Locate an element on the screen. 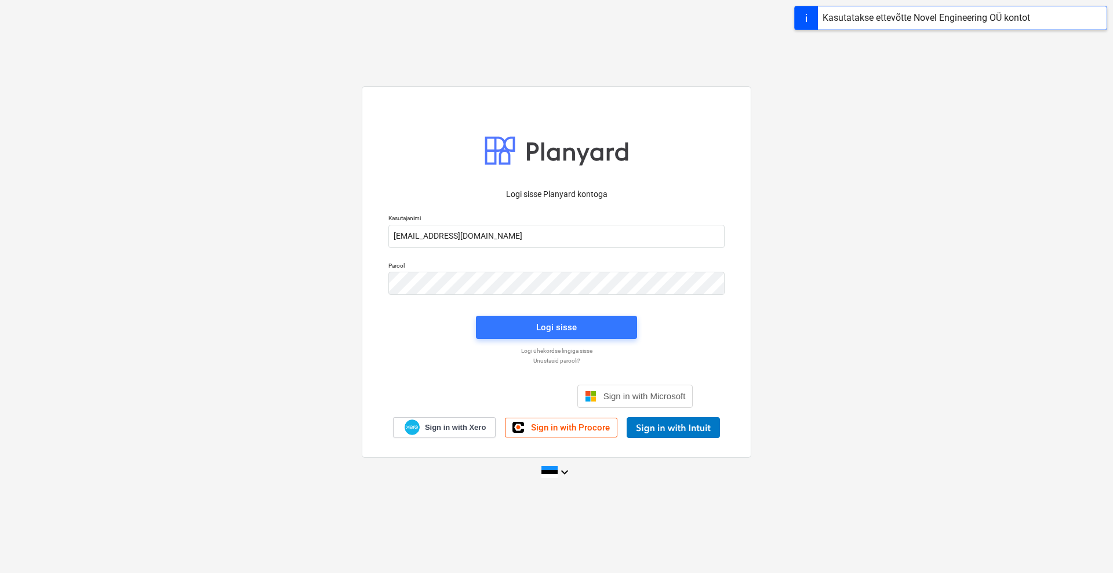 The image size is (1113, 573). p: Logi sisse Planyard kontoga is located at coordinates (557, 194).